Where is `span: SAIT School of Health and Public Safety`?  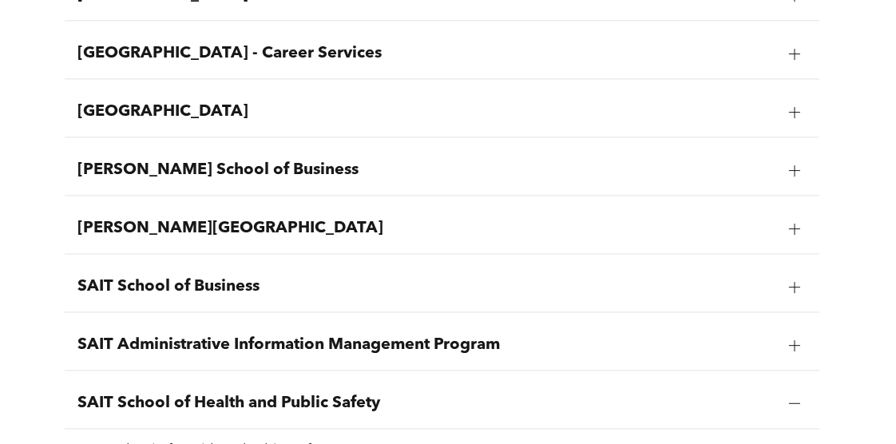
span: SAIT School of Health and Public Safety is located at coordinates (426, 403).